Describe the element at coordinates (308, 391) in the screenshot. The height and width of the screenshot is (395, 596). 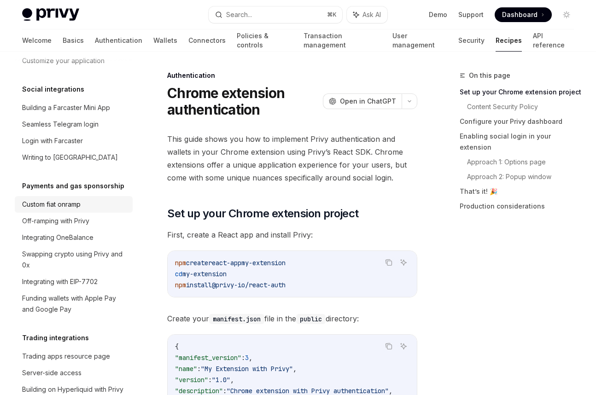
I see `span: "Chrome extension with Privy authentication"` at that location.